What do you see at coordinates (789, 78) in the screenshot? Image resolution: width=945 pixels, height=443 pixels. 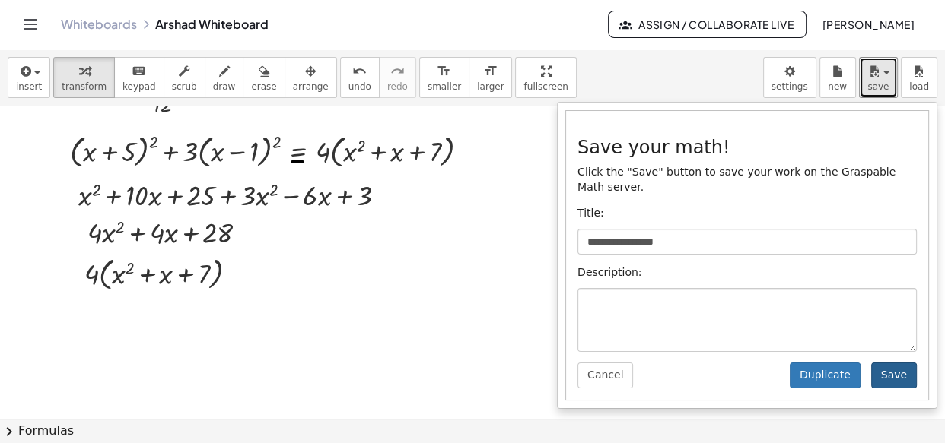 I see `button: settings` at bounding box center [789, 78].